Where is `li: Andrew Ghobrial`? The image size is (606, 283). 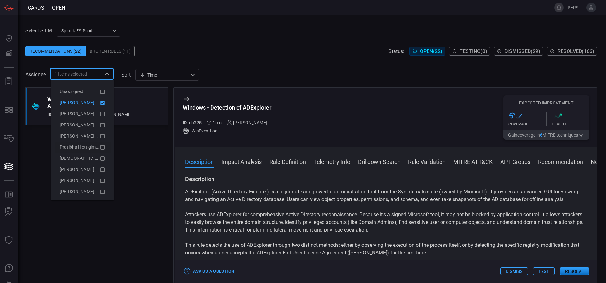 li: Andrew Ghobrial is located at coordinates (83, 114).